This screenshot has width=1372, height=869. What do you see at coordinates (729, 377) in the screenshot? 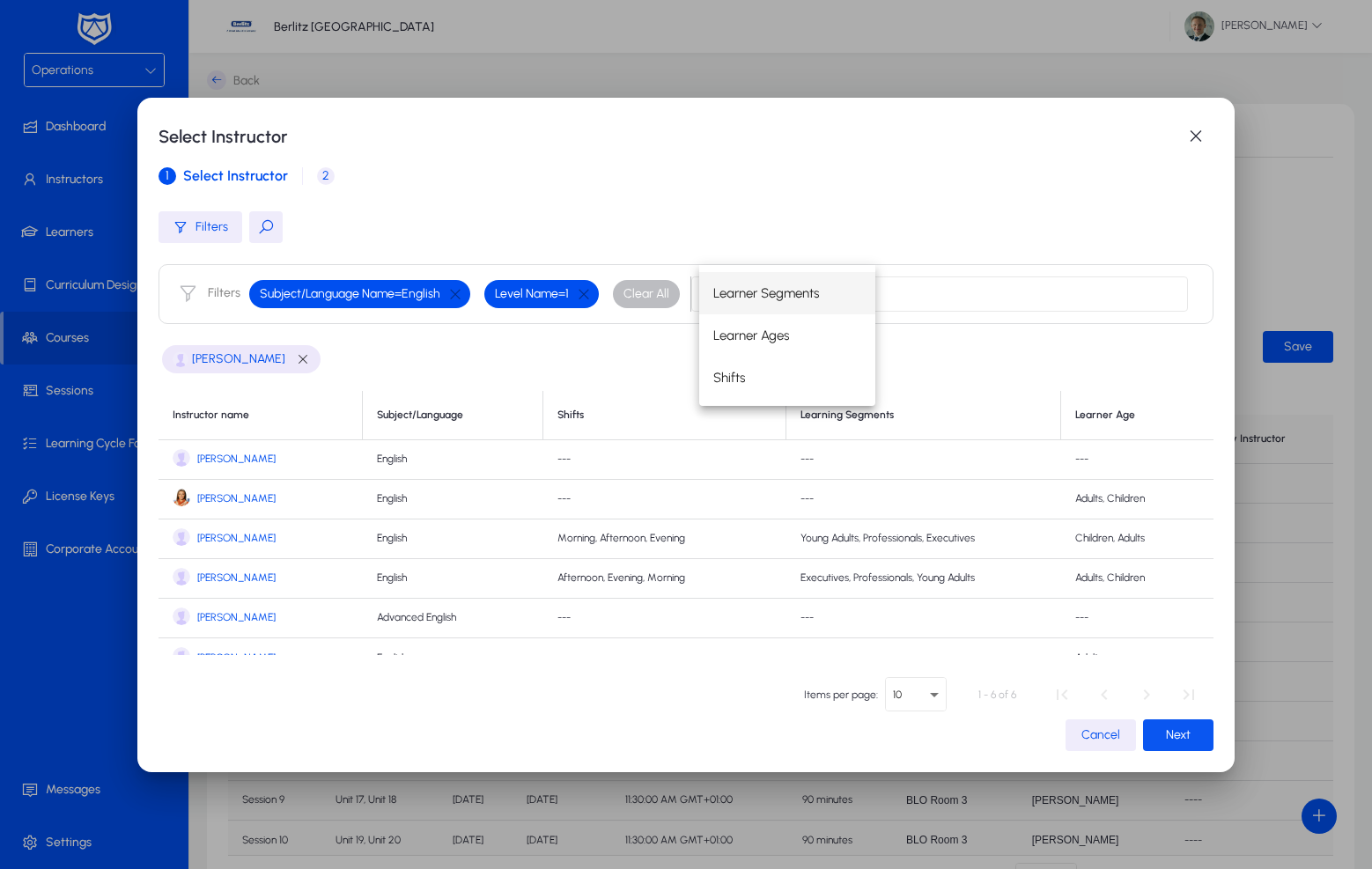
I see `span: Shifts` at bounding box center [729, 377].